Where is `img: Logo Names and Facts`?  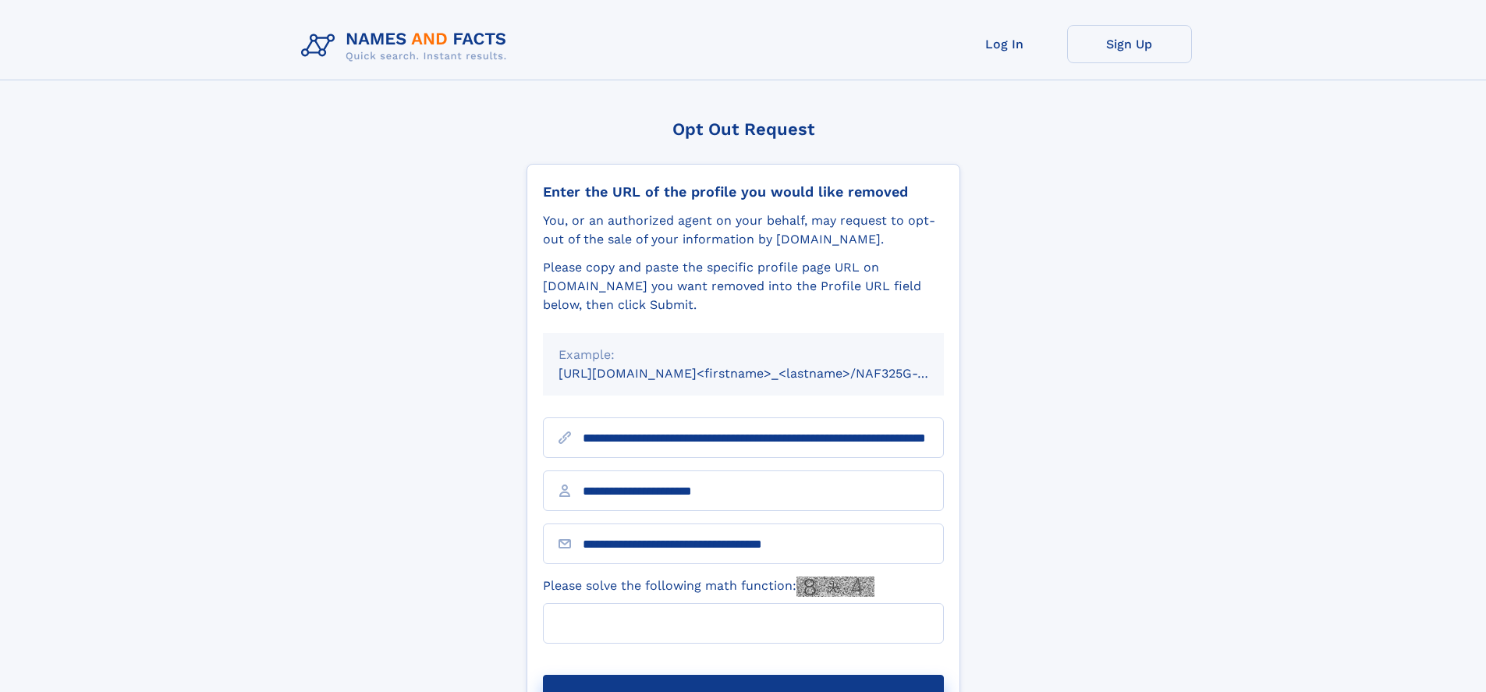
img: Logo Names and Facts is located at coordinates (407, 46).